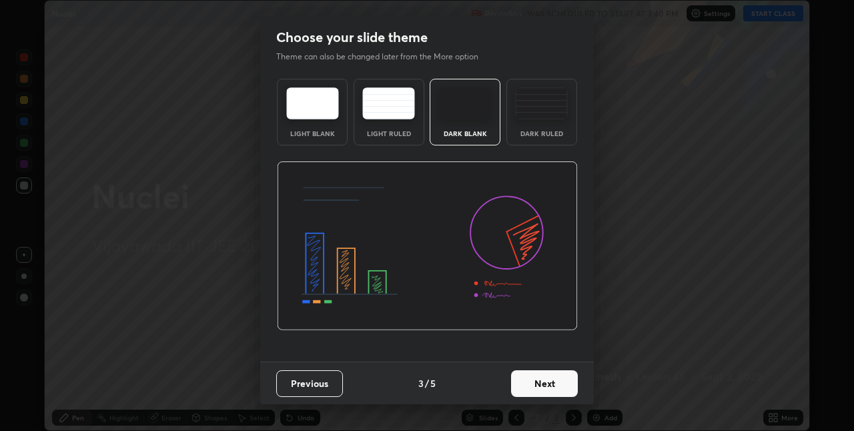 The height and width of the screenshot is (431, 854). I want to click on div: Light Blank, so click(312, 133).